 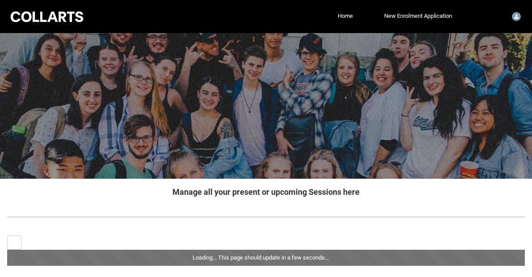 I want to click on button: Back, so click(x=14, y=243).